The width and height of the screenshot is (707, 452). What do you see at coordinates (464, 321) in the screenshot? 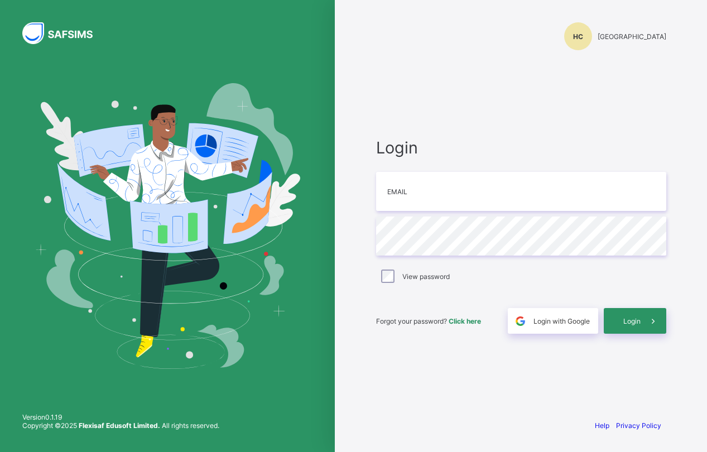
I see `a: Click here` at bounding box center [464, 321].